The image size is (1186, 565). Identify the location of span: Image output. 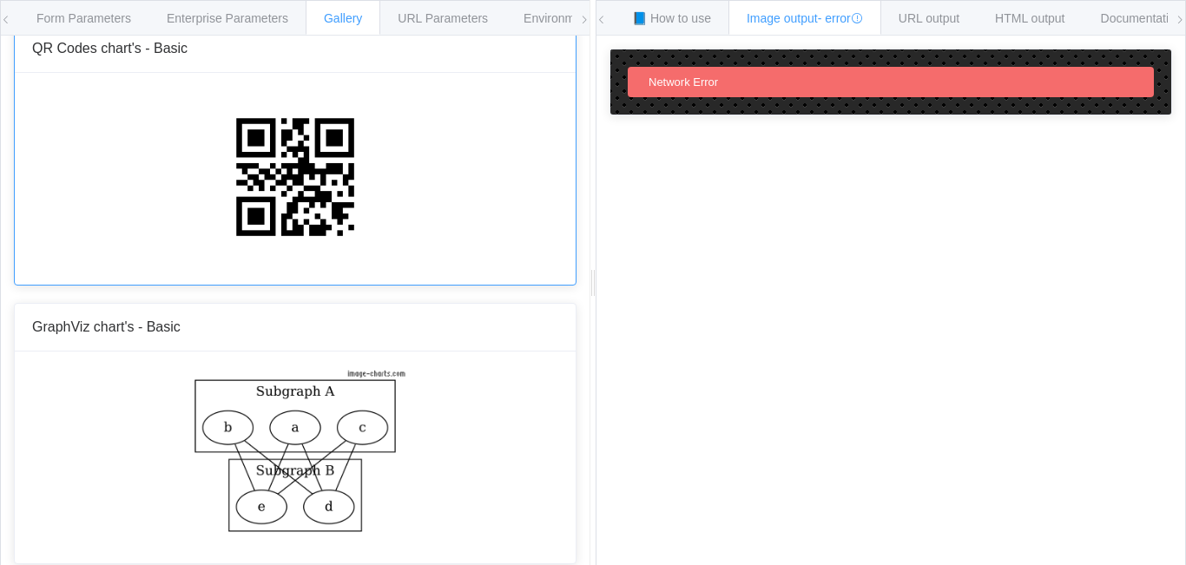
(805, 18).